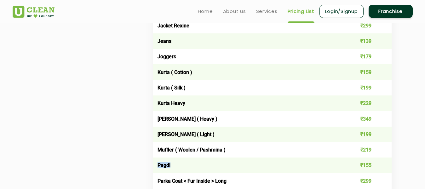  What do you see at coordinates (367, 103) in the screenshot?
I see `td: ₹229` at bounding box center [367, 103].